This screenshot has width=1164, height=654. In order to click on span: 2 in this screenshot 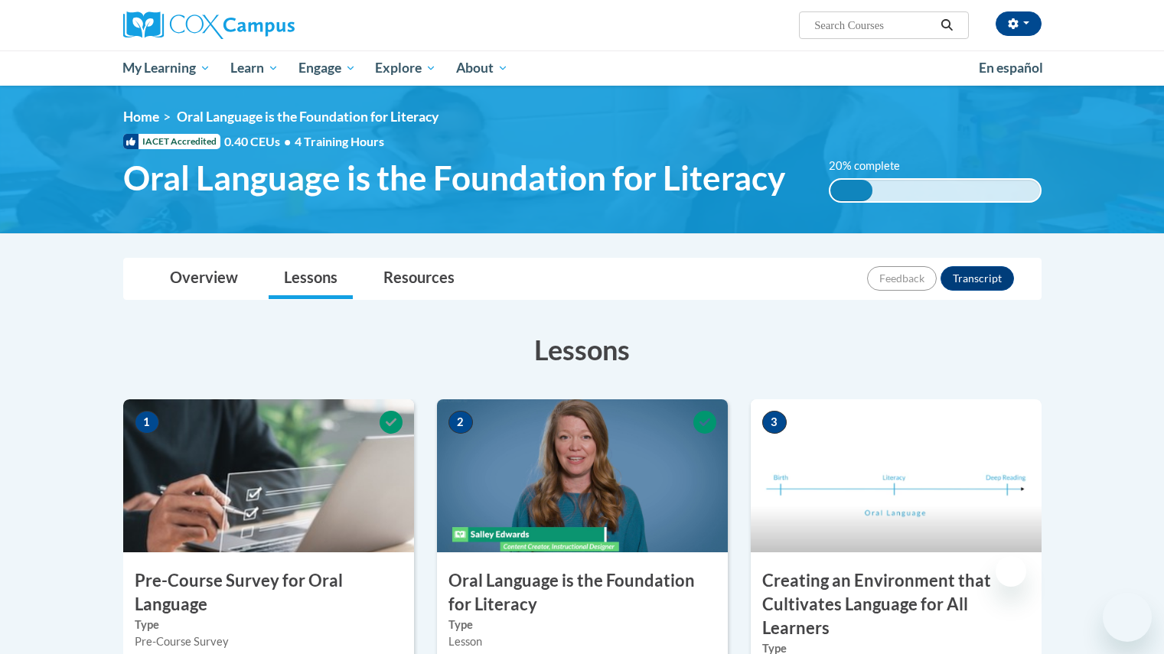, I will do `click(461, 422)`.